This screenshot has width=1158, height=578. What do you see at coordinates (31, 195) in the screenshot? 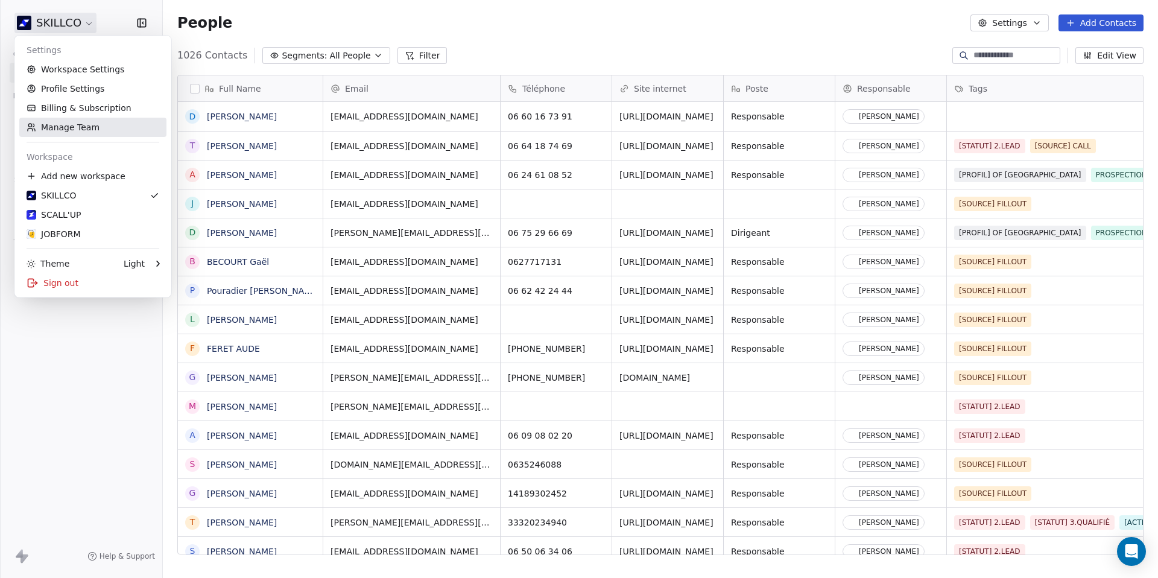
I see `img: Skillco%20logo%20icon%20(2).png` at bounding box center [31, 195].